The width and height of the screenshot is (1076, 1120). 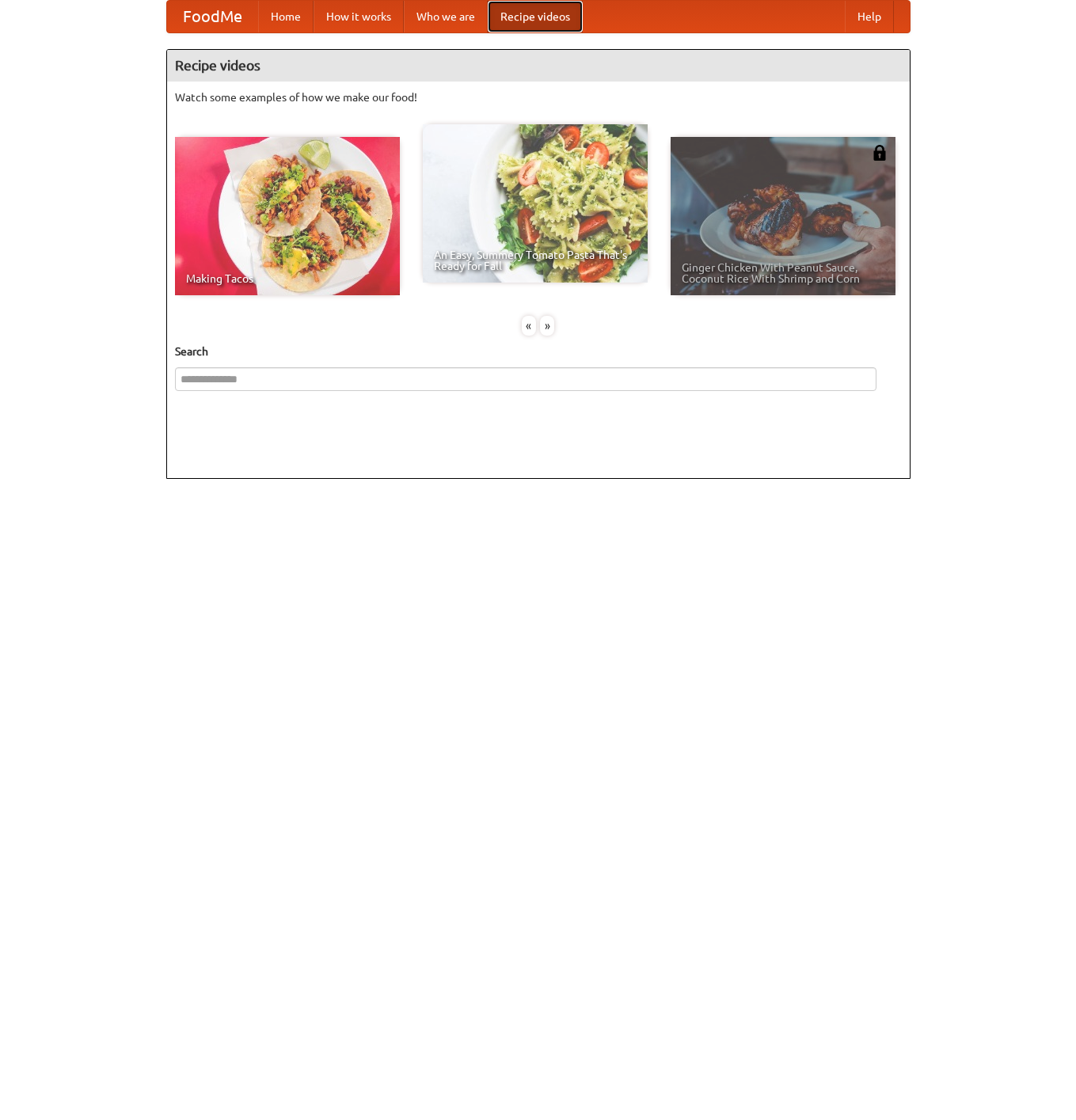 I want to click on h5: Search, so click(x=538, y=352).